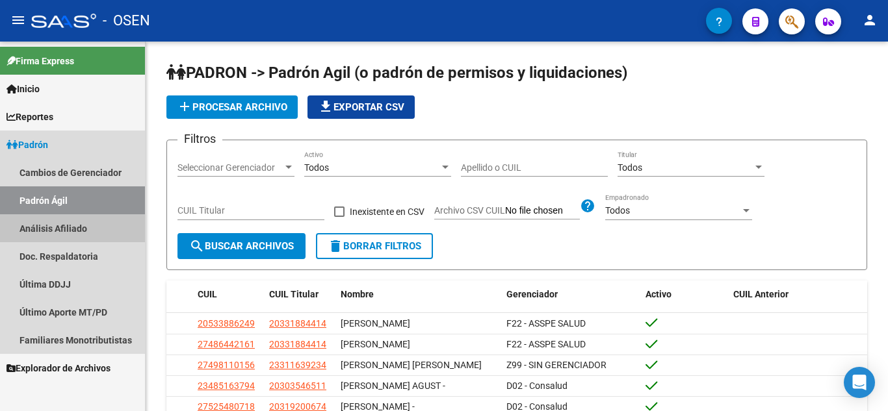  I want to click on span: Inexistente en CSV, so click(387, 212).